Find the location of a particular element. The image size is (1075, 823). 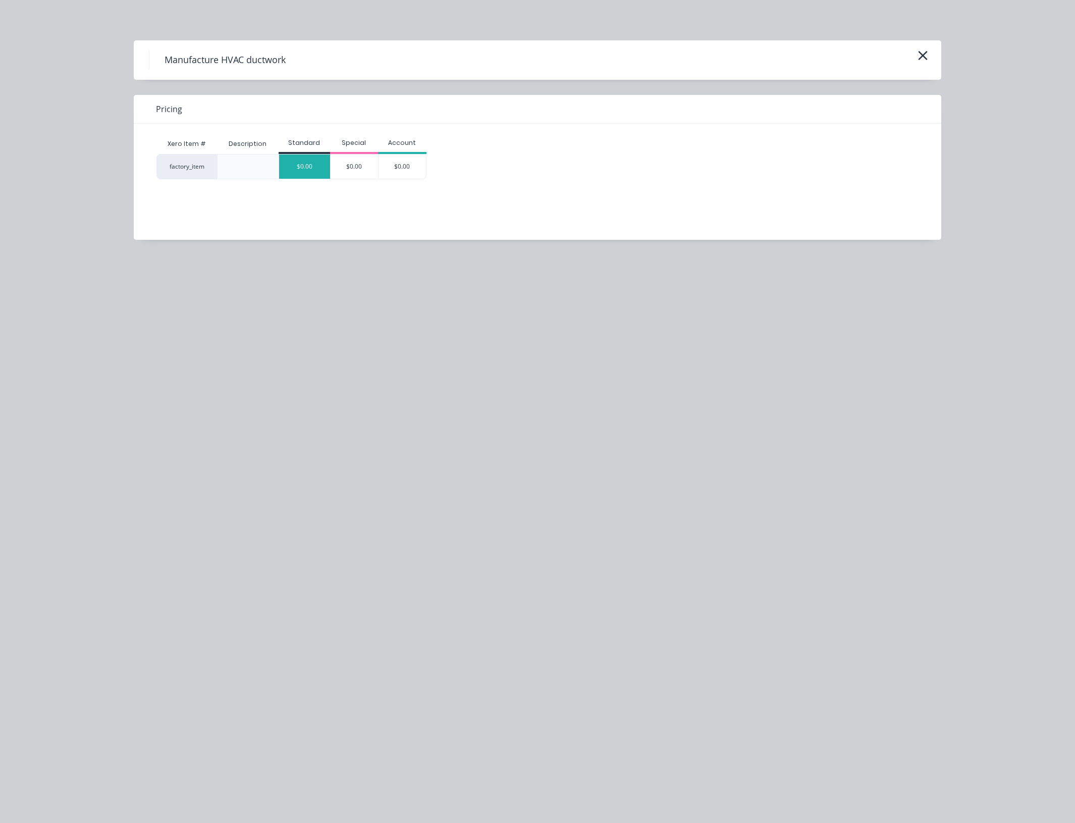

span: Pricing is located at coordinates (169, 109).